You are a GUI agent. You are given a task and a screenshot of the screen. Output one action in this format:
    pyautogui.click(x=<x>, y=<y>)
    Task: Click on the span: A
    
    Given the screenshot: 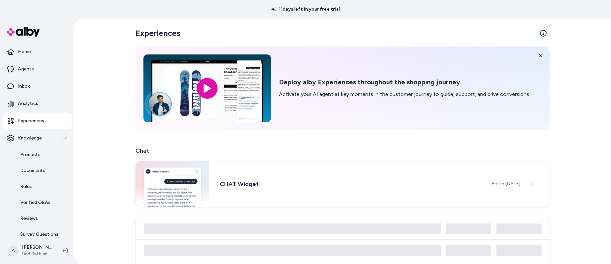 What is the action you would take?
    pyautogui.click(x=13, y=251)
    